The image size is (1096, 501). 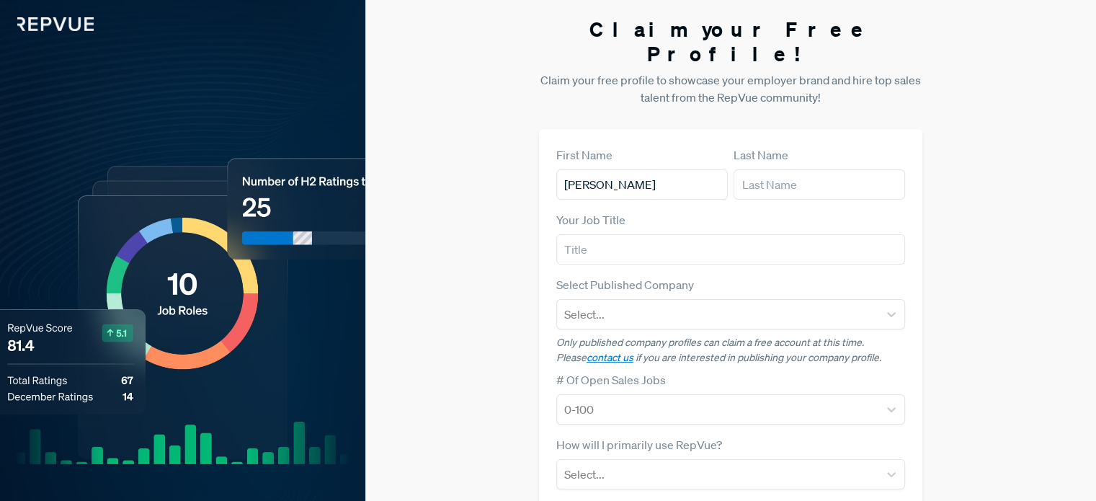 I want to click on input: First Name, so click(x=642, y=184).